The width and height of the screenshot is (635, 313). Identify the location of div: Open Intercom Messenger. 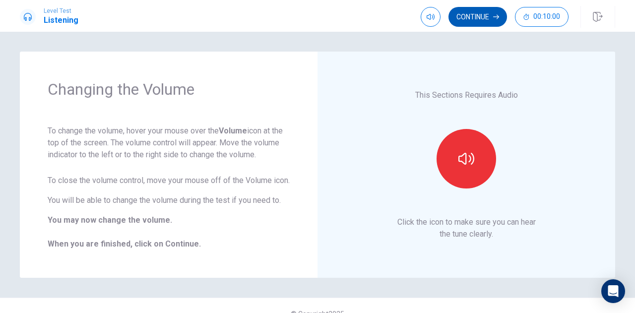
(613, 291).